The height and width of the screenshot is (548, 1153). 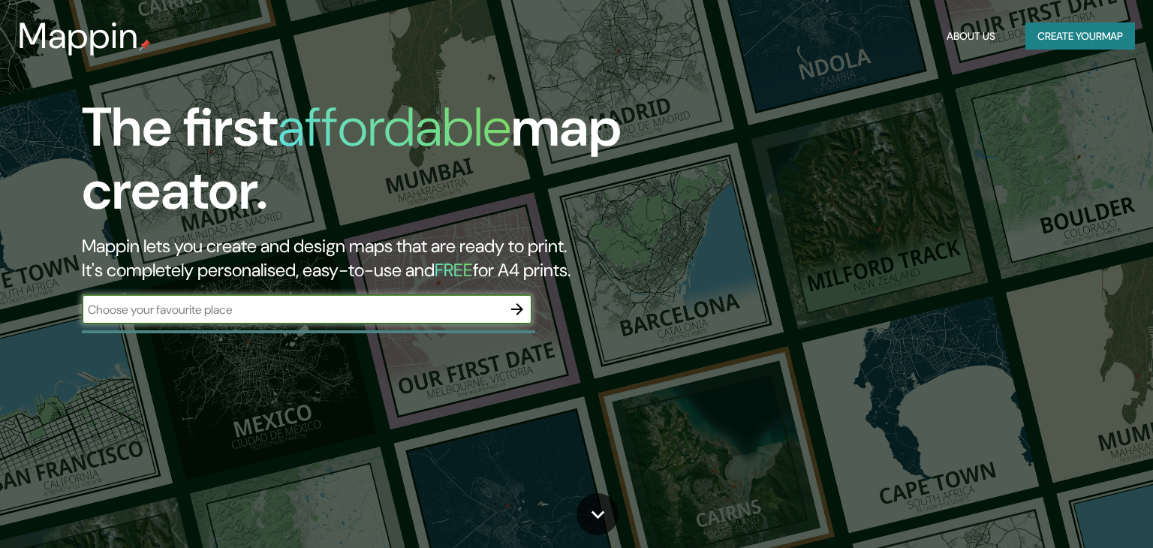 I want to click on h2: Mappin lets you create and design maps that are ready to print. It's completely personalised, eas..., so click(x=370, y=258).